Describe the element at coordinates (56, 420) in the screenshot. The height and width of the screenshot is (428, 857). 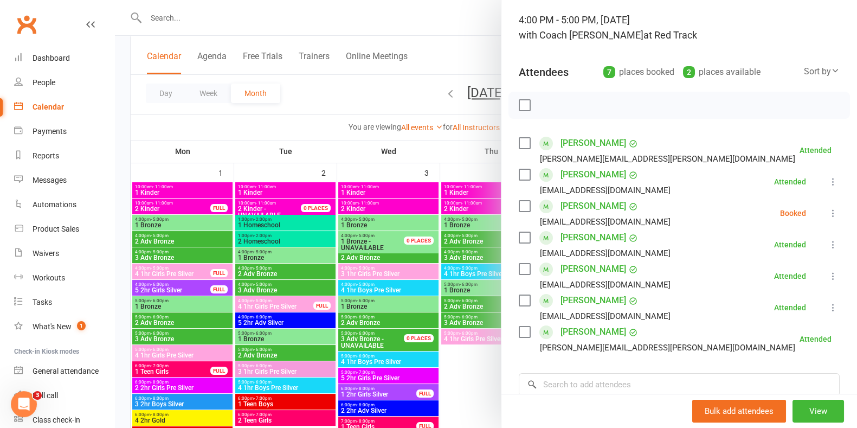
I see `div: Class check-in` at that location.